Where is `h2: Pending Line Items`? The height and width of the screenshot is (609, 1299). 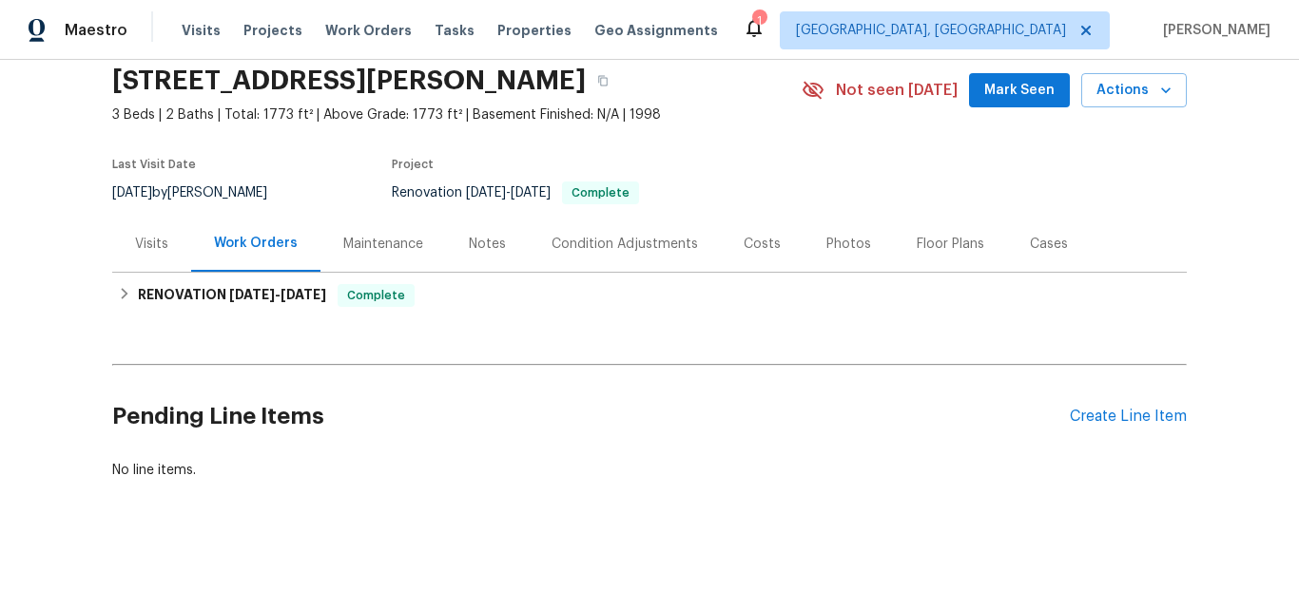
h2: Pending Line Items is located at coordinates (590, 416).